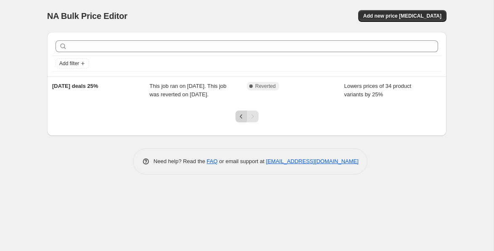 This screenshot has height=251, width=494. I want to click on button: Previous, so click(241, 116).